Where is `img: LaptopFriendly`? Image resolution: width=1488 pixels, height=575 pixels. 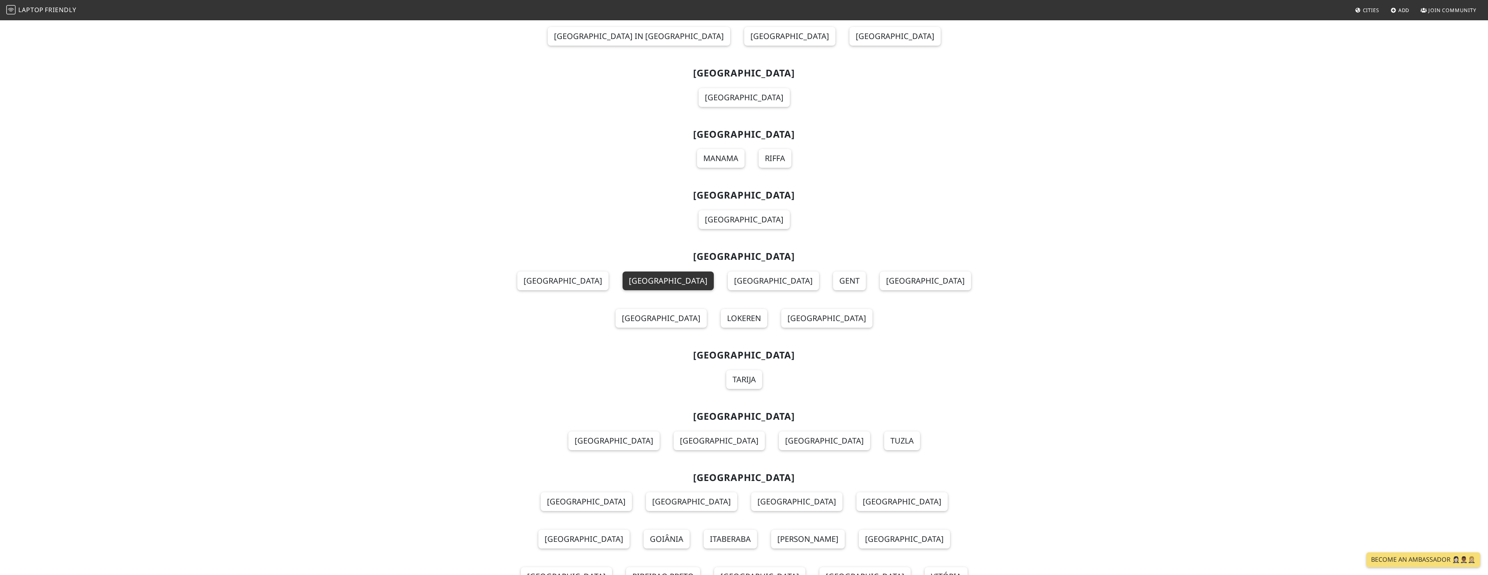
img: LaptopFriendly is located at coordinates (11, 10).